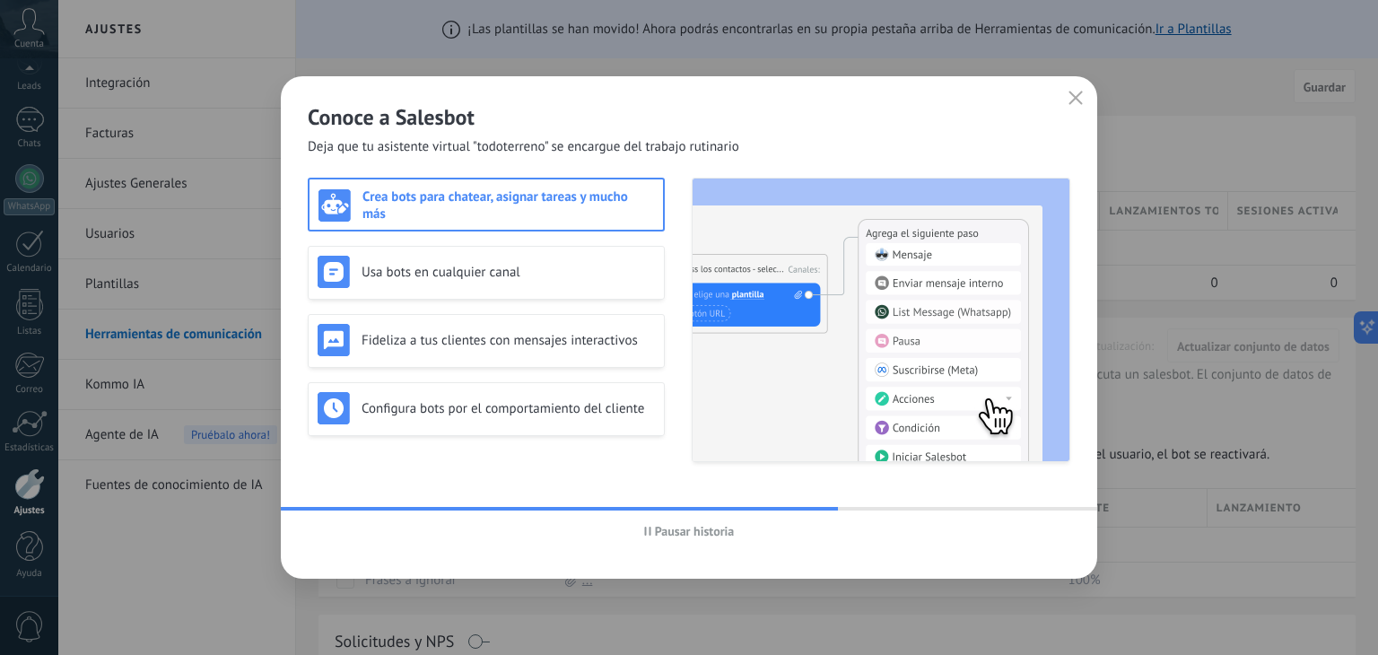 Image resolution: width=1378 pixels, height=655 pixels. I want to click on h2: Conoce a Salesbot, so click(689, 117).